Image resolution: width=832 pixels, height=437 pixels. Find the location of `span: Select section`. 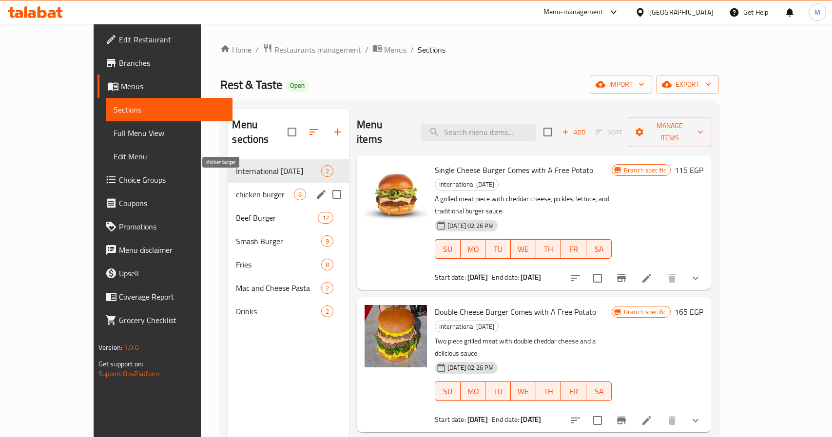

span: Select section is located at coordinates (548, 132).